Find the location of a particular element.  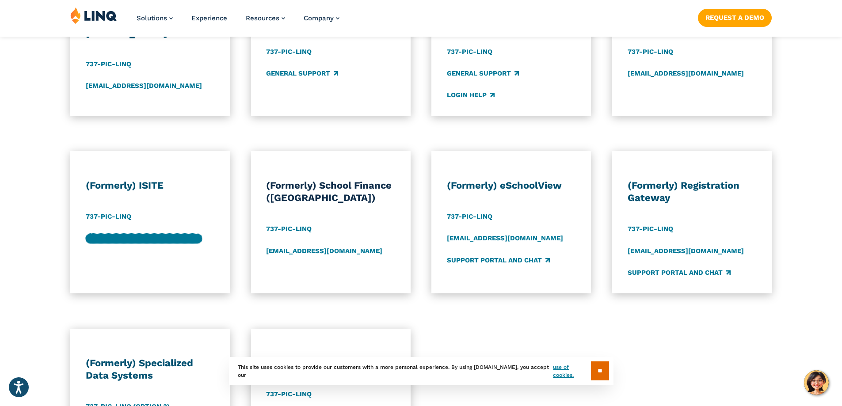

span: Experience is located at coordinates (209, 18).